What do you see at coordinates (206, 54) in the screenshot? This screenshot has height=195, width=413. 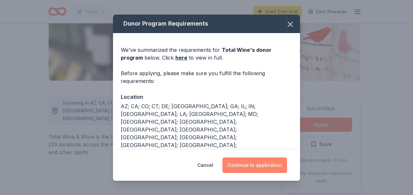 I see `div: We've summarized the requirements for below. Click to view in full.` at bounding box center [206, 54].